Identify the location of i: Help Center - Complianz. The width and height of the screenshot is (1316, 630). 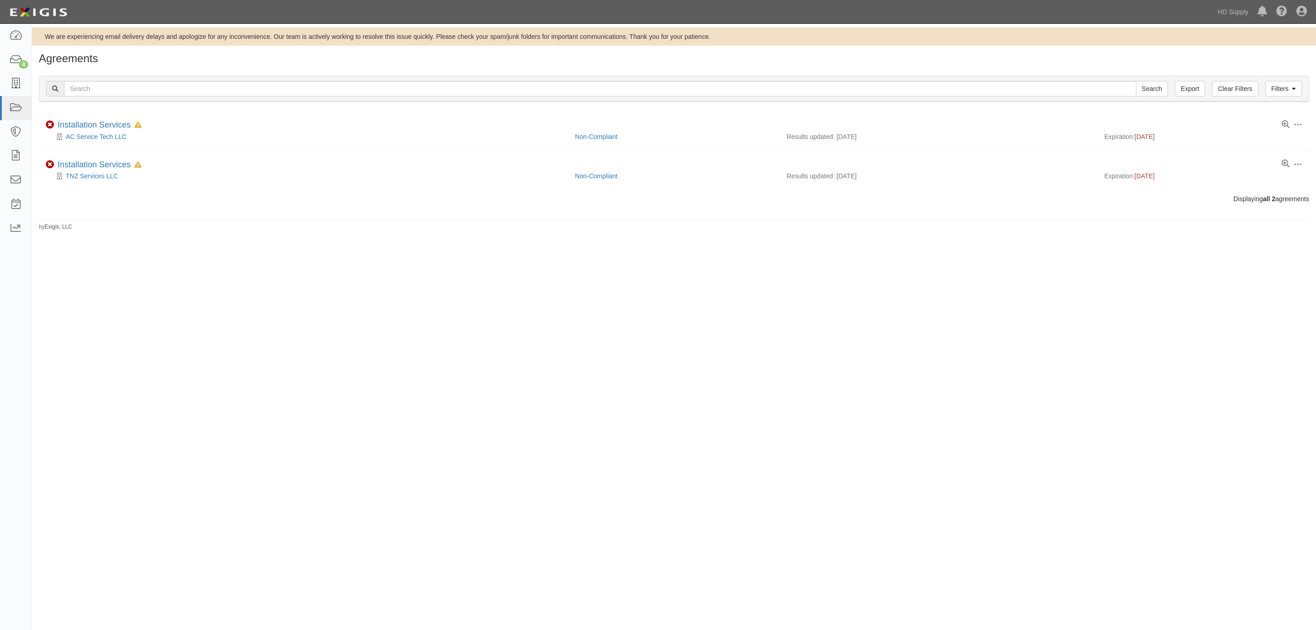
(1282, 12).